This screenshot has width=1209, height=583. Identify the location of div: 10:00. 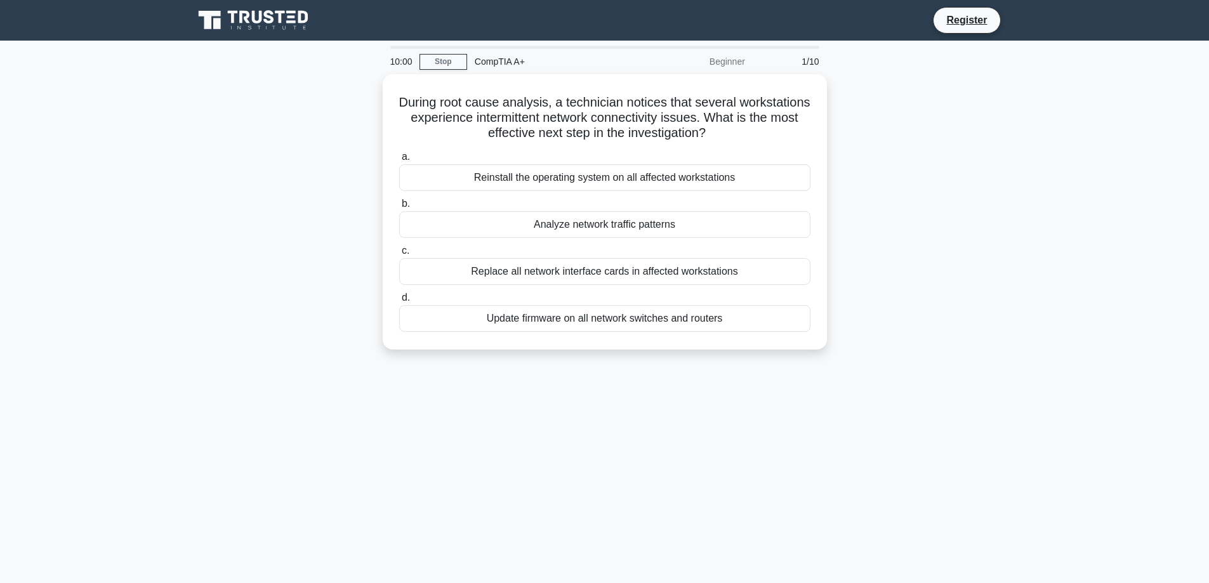
(401, 62).